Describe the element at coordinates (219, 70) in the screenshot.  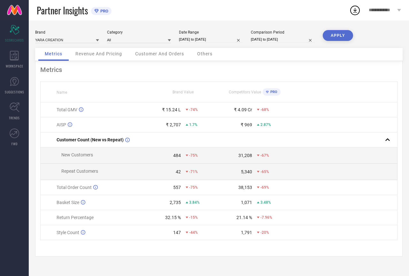
I see `div: Metrics` at that location.